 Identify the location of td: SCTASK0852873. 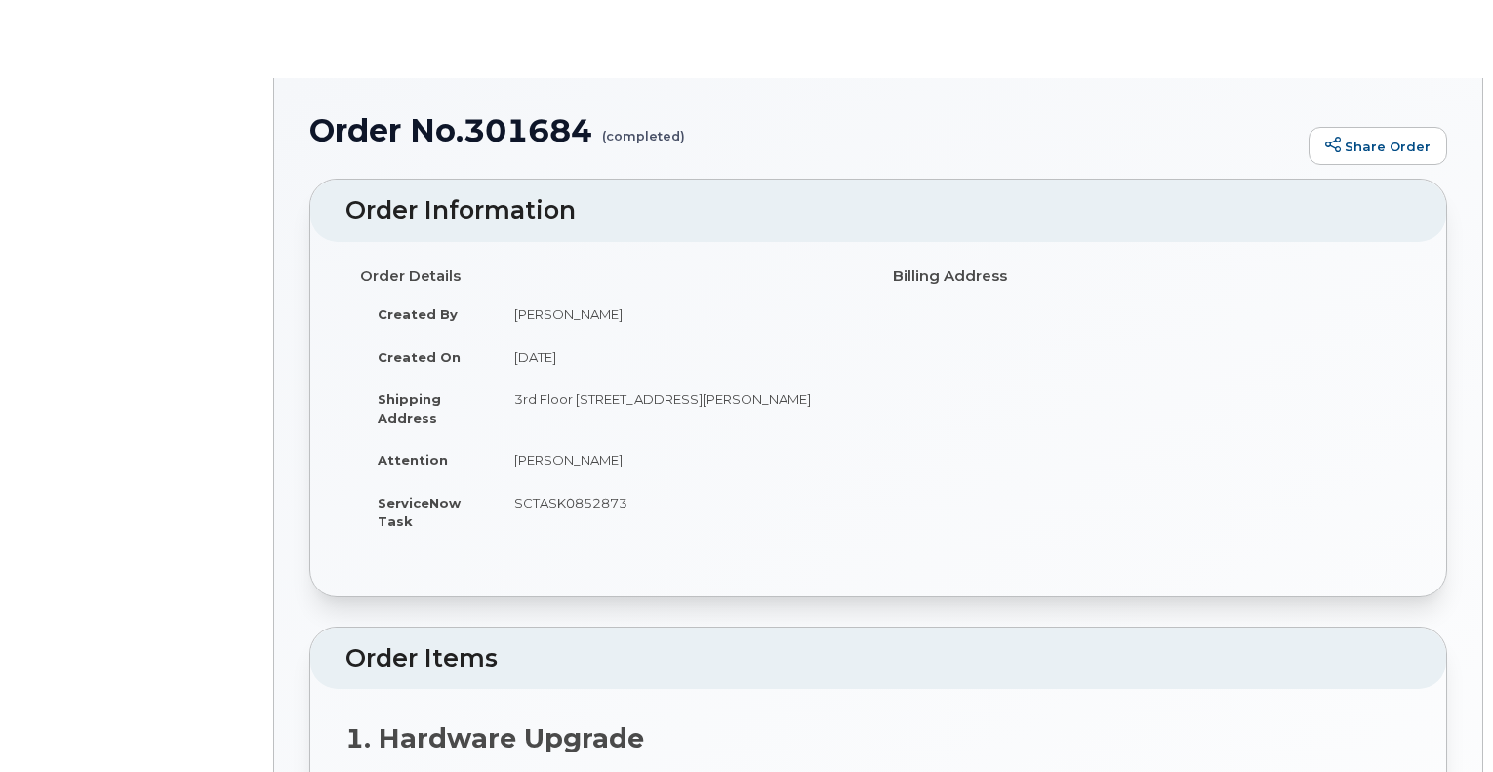
(680, 511).